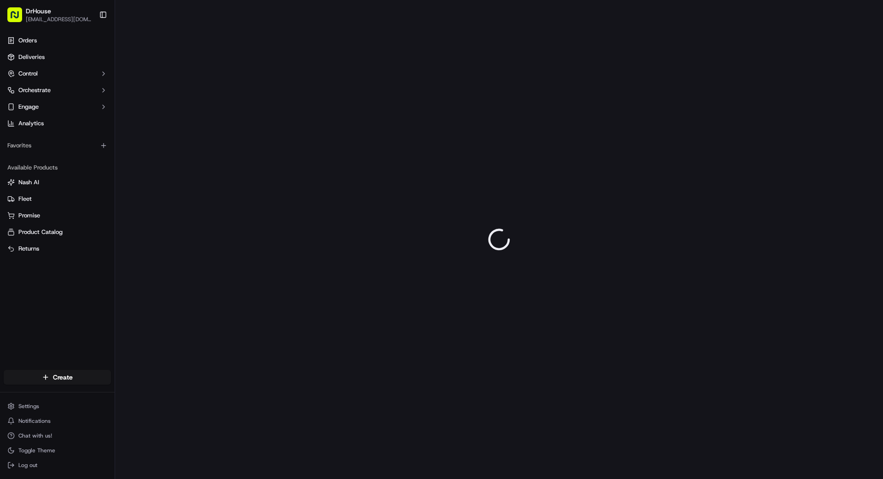 This screenshot has width=883, height=479. I want to click on button: Chat with us!, so click(57, 435).